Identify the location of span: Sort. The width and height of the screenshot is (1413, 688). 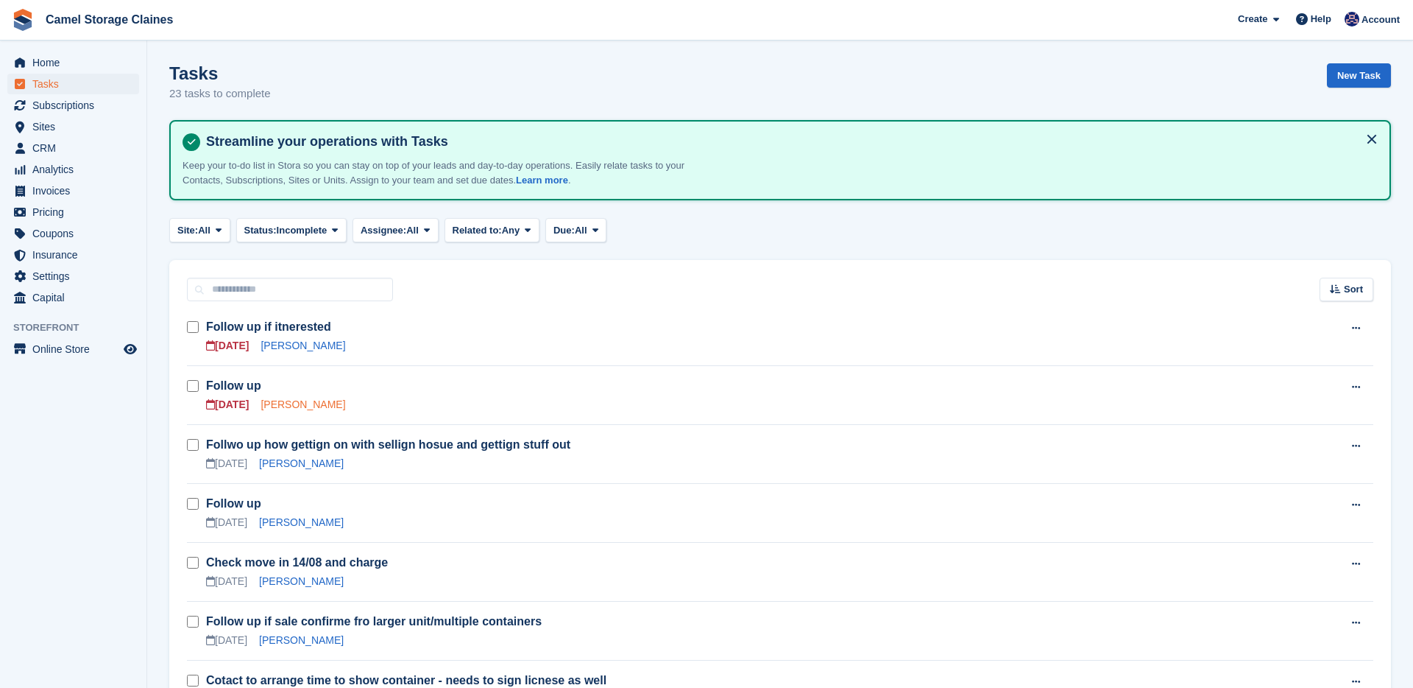
(1354, 289).